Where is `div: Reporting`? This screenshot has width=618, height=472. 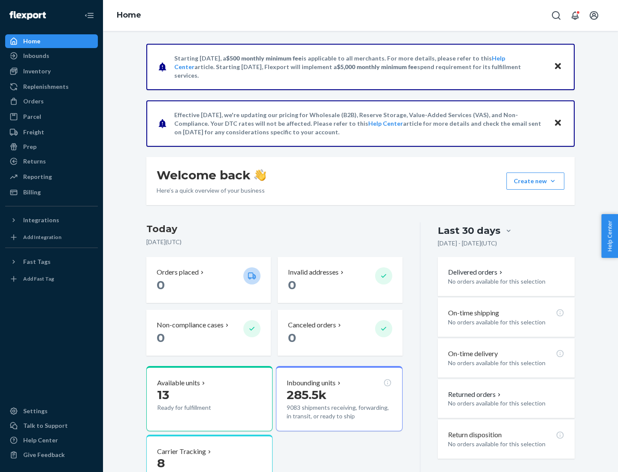
div: Reporting is located at coordinates (37, 177).